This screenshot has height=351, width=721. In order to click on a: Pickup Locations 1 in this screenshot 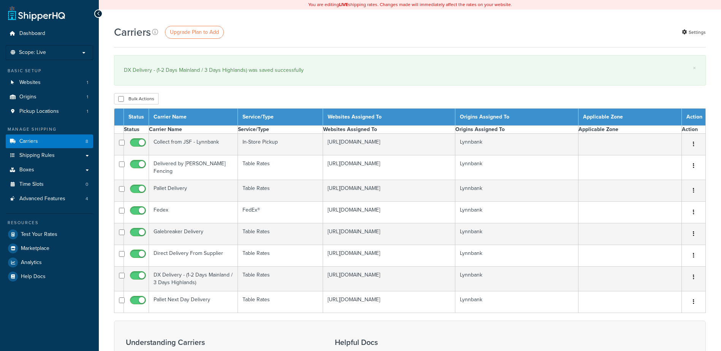, I will do `click(49, 111)`.